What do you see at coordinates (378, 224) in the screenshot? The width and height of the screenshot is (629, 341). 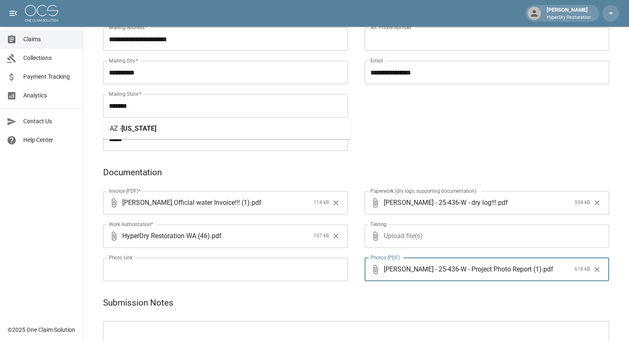 I see `label: Testing` at bounding box center [378, 224].